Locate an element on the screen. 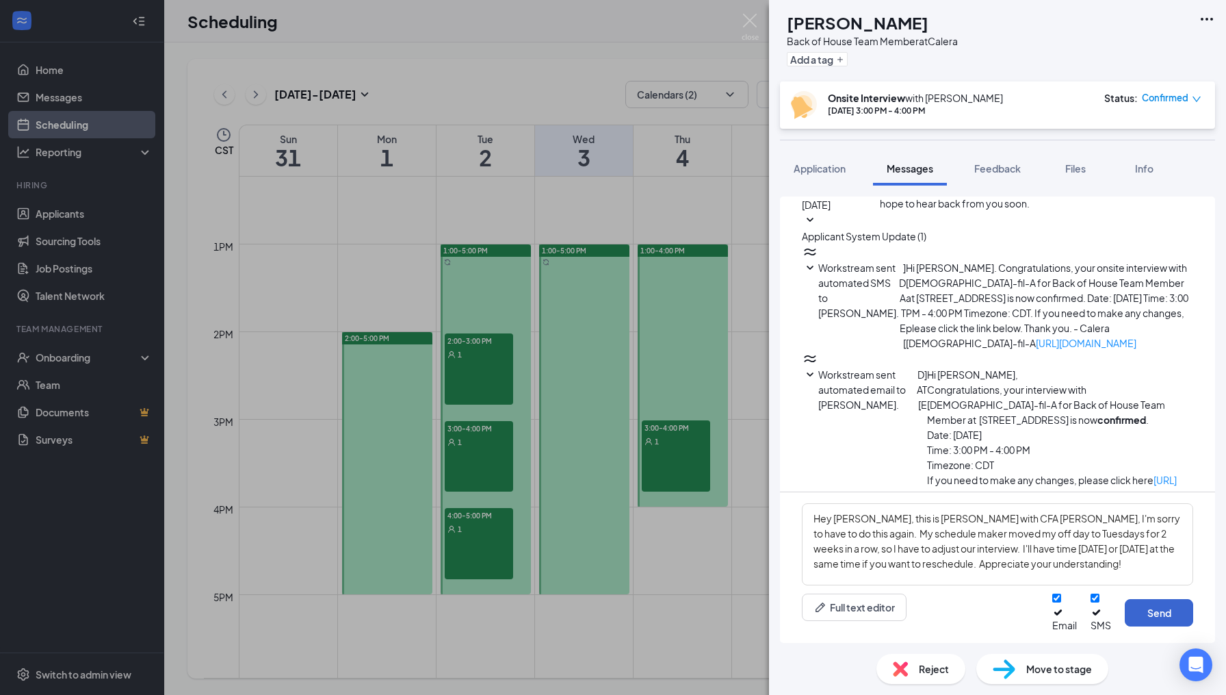  b: Onsite Interview is located at coordinates (866, 98).